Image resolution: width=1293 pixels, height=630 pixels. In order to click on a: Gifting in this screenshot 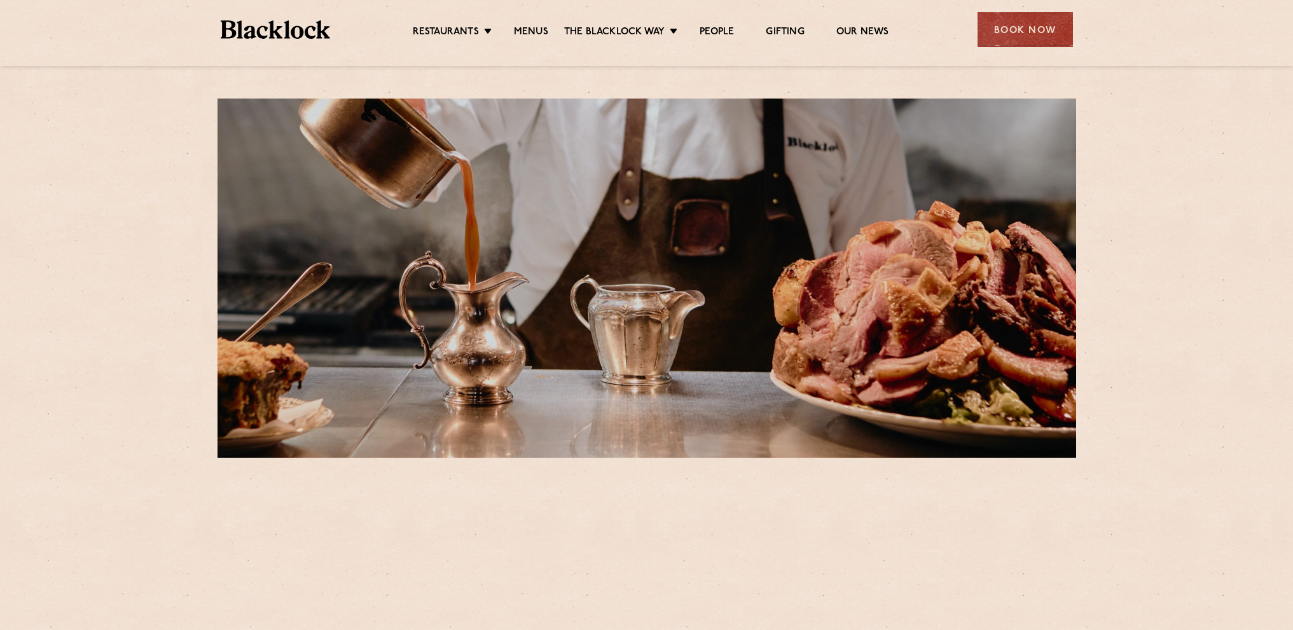, I will do `click(785, 33)`.